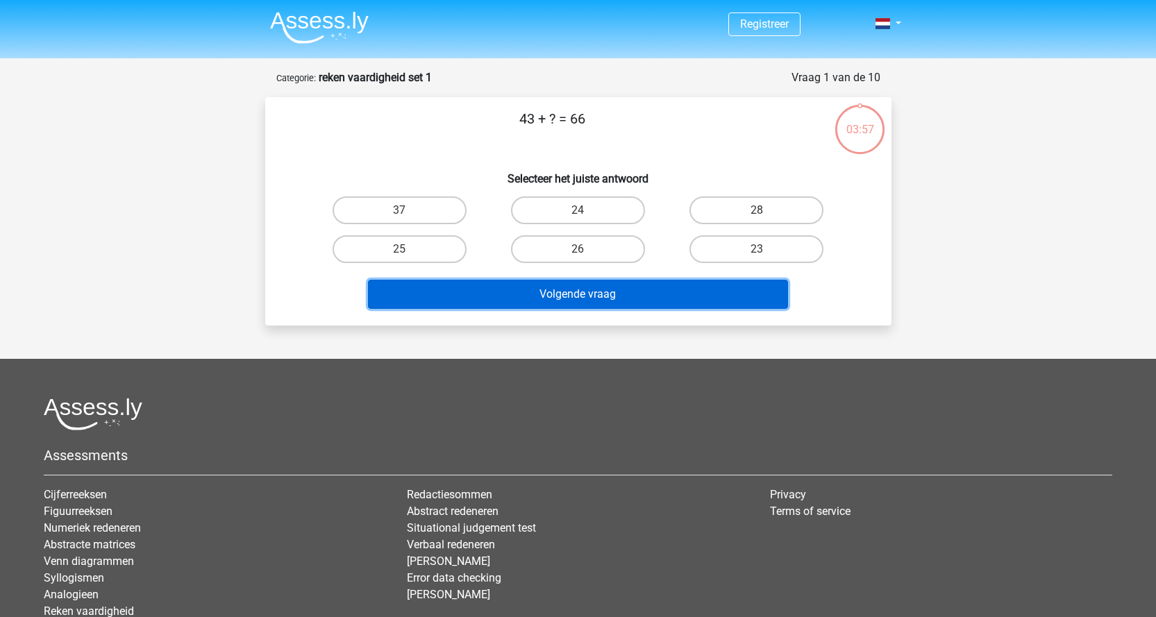 This screenshot has width=1156, height=617. What do you see at coordinates (451, 544) in the screenshot?
I see `a: Verbaal redeneren` at bounding box center [451, 544].